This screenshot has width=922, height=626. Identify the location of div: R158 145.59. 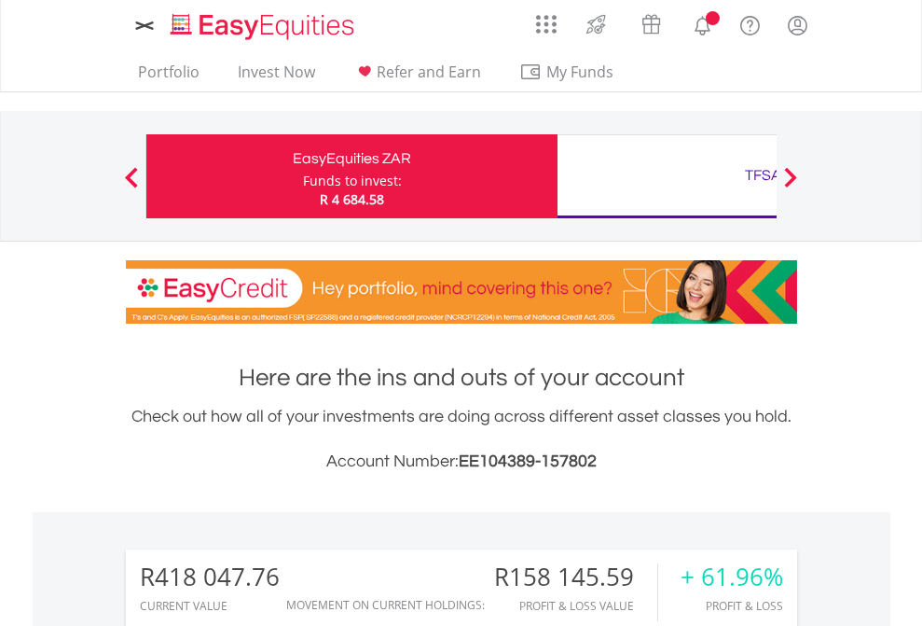
(575, 576).